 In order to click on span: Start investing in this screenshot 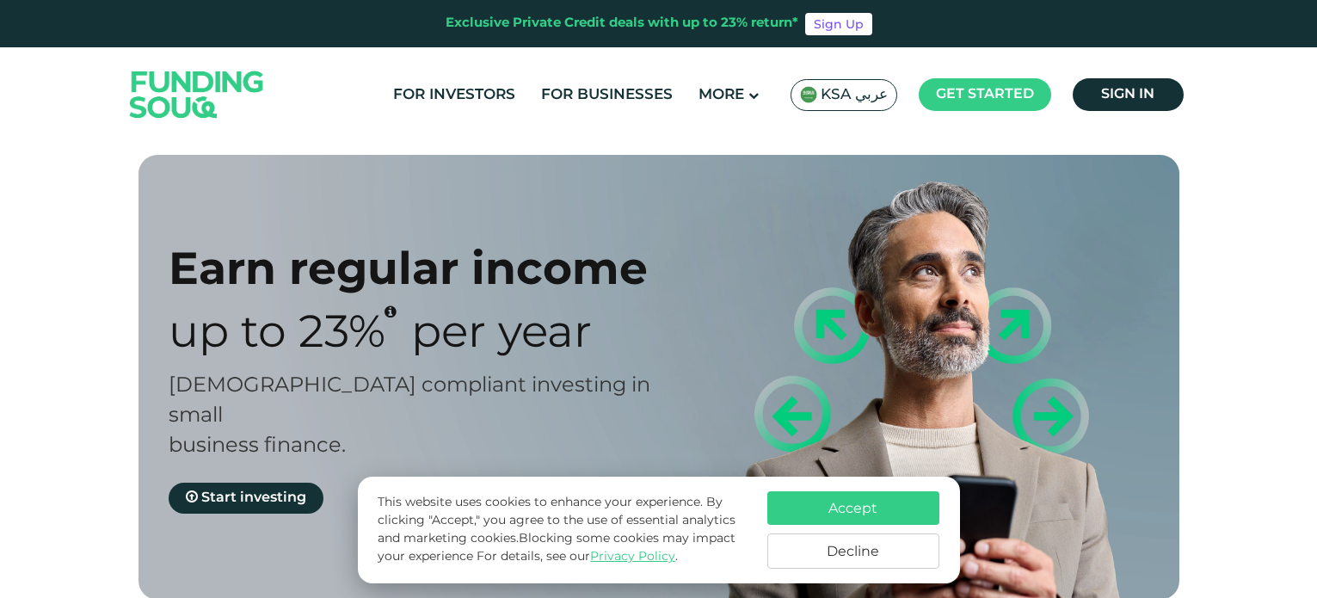, I will do `click(254, 497)`.